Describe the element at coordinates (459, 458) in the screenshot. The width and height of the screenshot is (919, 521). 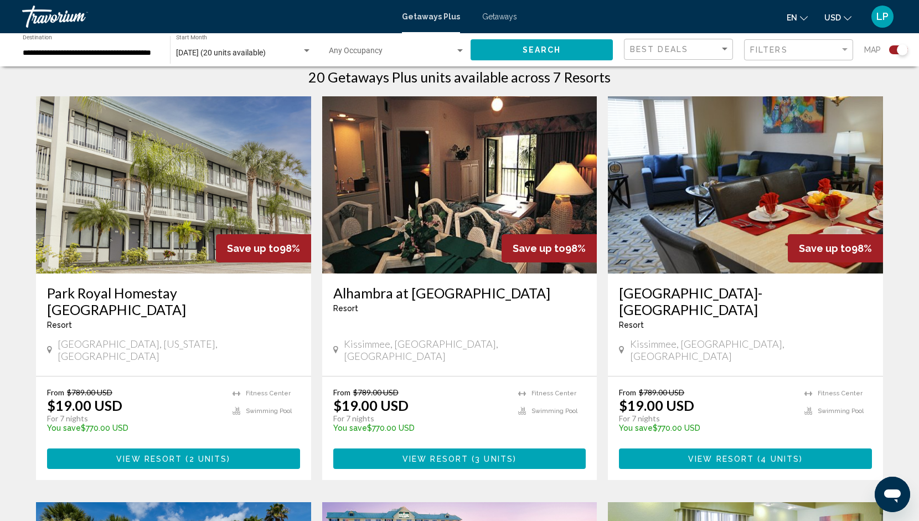
I see `a: View Resort(3 units)` at that location.